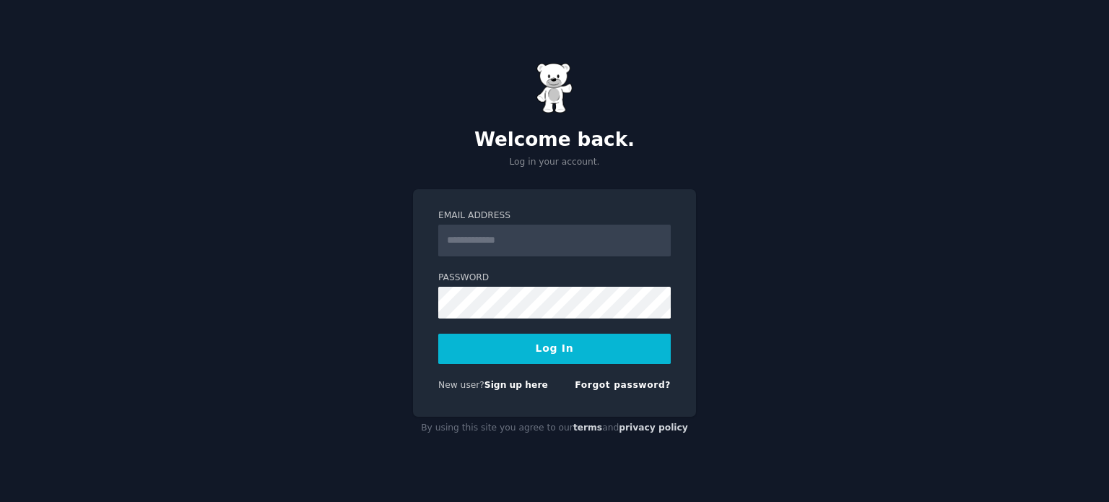 This screenshot has height=502, width=1109. I want to click on div: By using this site you agree to our and, so click(554, 428).